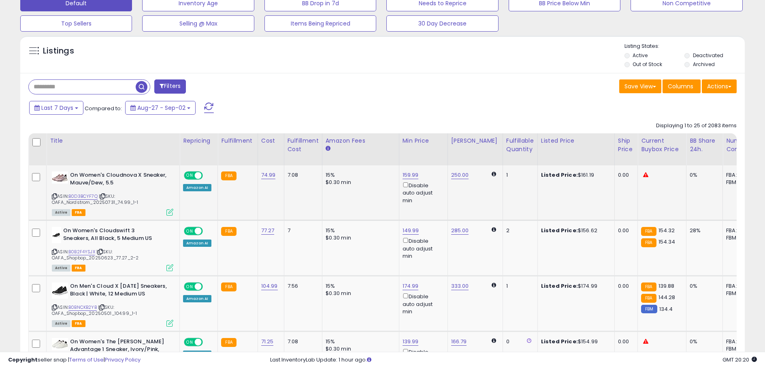 This screenshot has width=765, height=368. Describe the element at coordinates (739, 341) in the screenshot. I see `div: FBA: 3` at that location.